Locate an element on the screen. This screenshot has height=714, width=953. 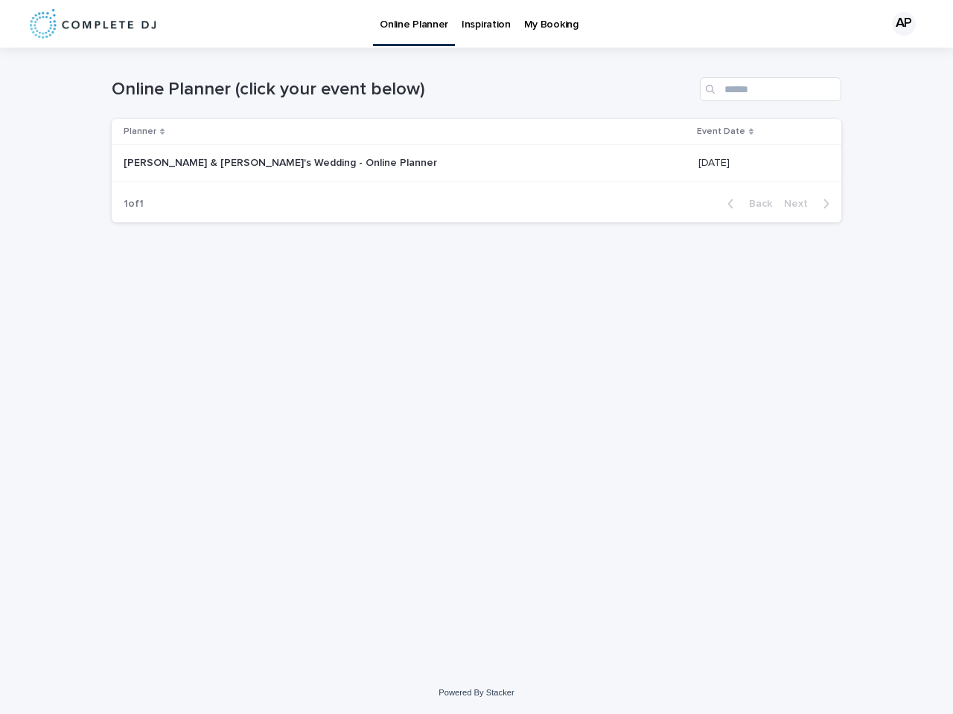
a: Powered By Stacker is located at coordinates (476, 693).